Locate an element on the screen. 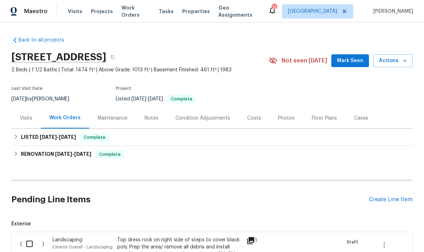 This screenshot has height=252, width=424. div: Work Orders is located at coordinates (65, 118).